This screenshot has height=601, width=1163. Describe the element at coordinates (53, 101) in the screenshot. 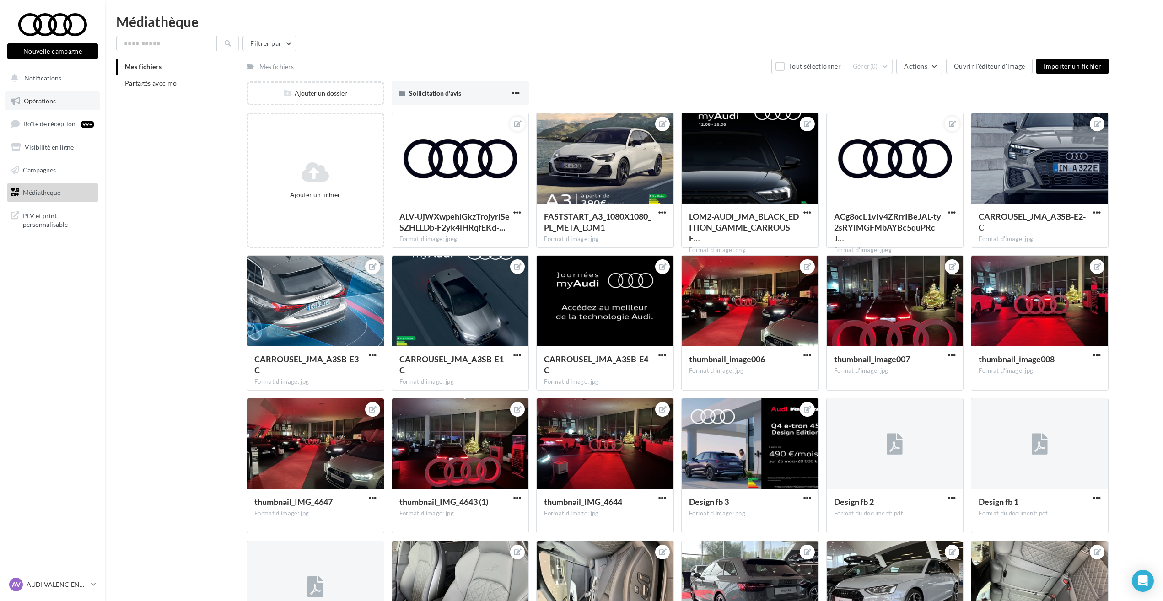

I see `a: Opérations` at that location.